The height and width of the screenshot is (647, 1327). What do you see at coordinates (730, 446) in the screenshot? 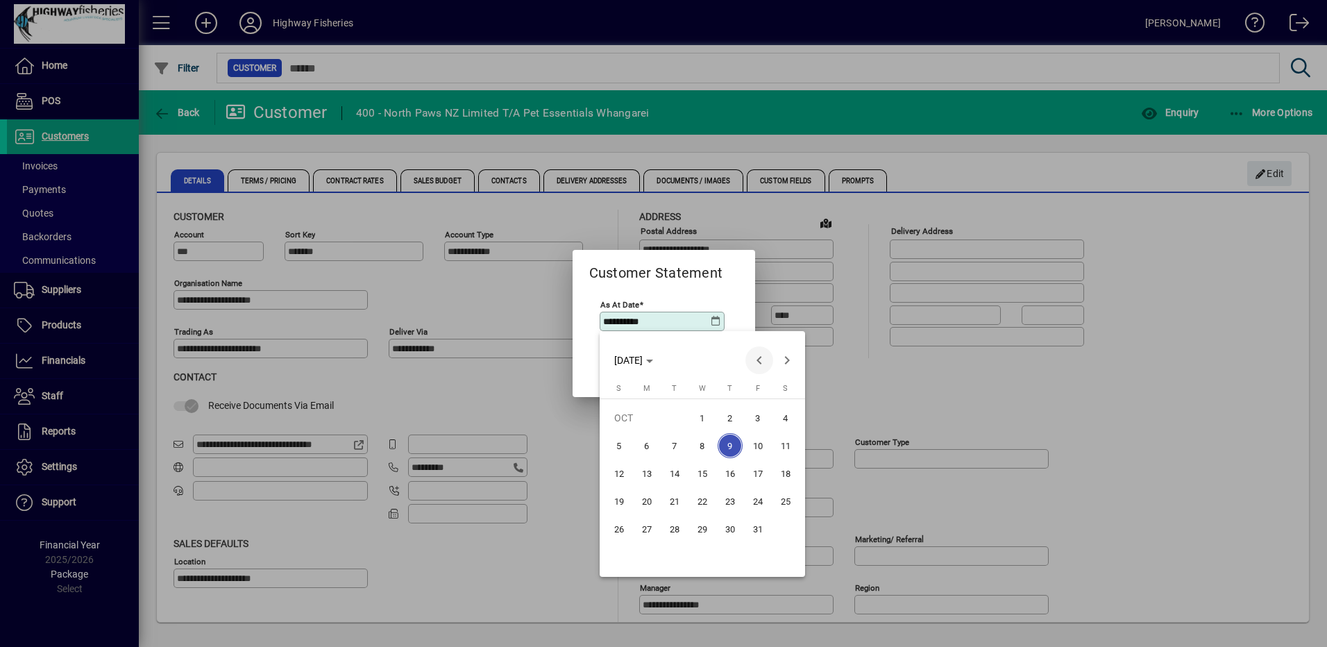
I see `span: 9` at bounding box center [730, 446].